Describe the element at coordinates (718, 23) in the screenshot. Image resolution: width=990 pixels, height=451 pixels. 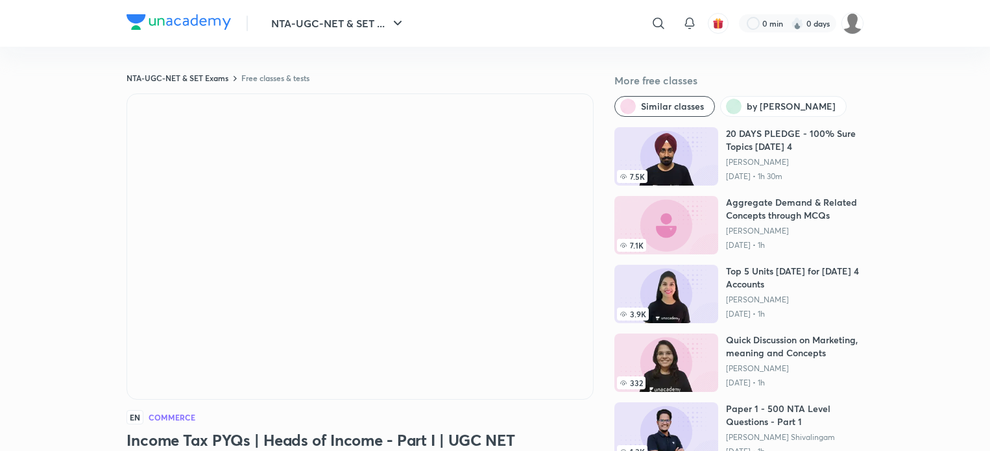
I see `button: avatar` at that location.